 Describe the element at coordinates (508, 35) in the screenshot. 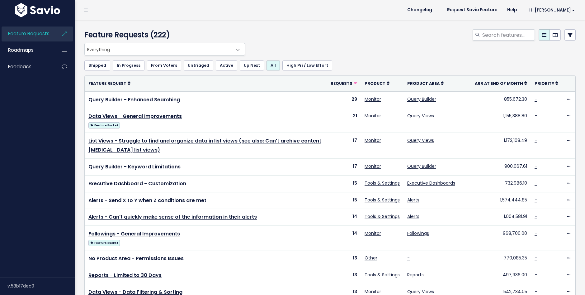

I see `input: Search features...` at that location.